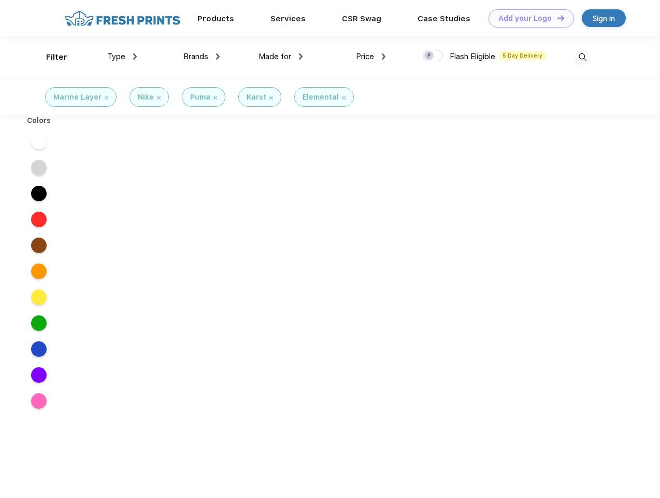  I want to click on span: 5 Day Delivery, so click(523, 55).